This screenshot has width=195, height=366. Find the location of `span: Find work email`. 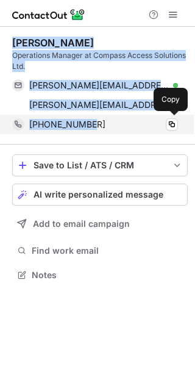

span: Find work email is located at coordinates (107, 251).